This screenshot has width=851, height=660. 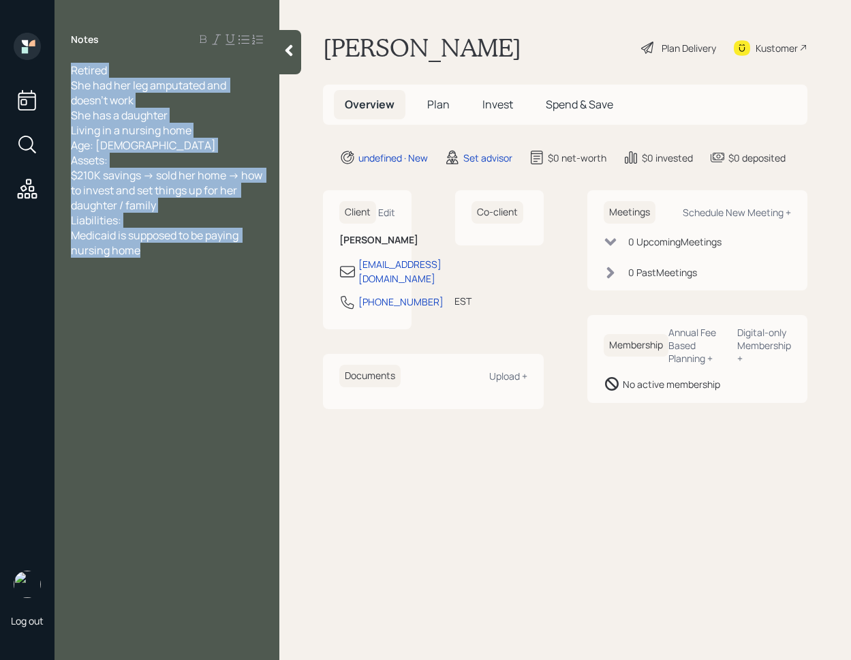 What do you see at coordinates (662, 272) in the screenshot?
I see `div: 0 Past Meeting s` at bounding box center [662, 272].